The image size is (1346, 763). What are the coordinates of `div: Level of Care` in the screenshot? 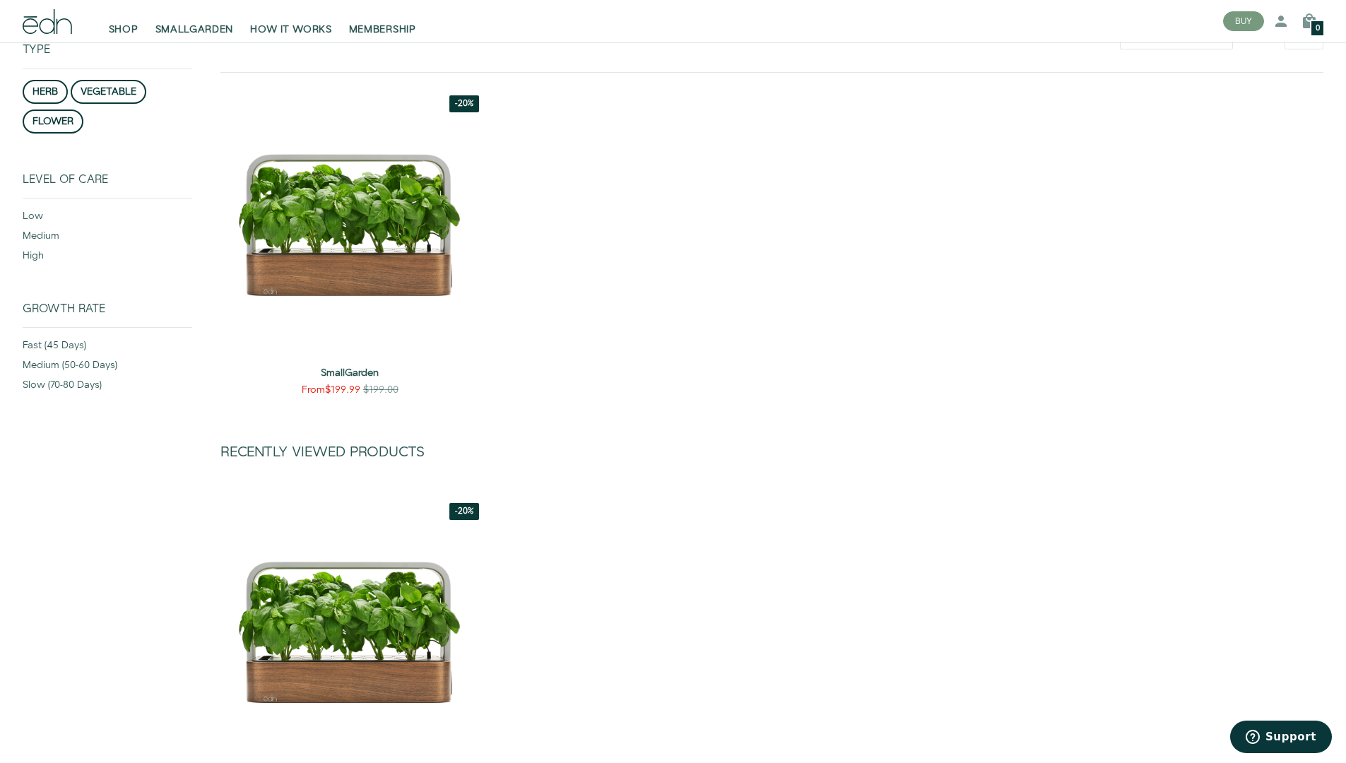 It's located at (107, 185).